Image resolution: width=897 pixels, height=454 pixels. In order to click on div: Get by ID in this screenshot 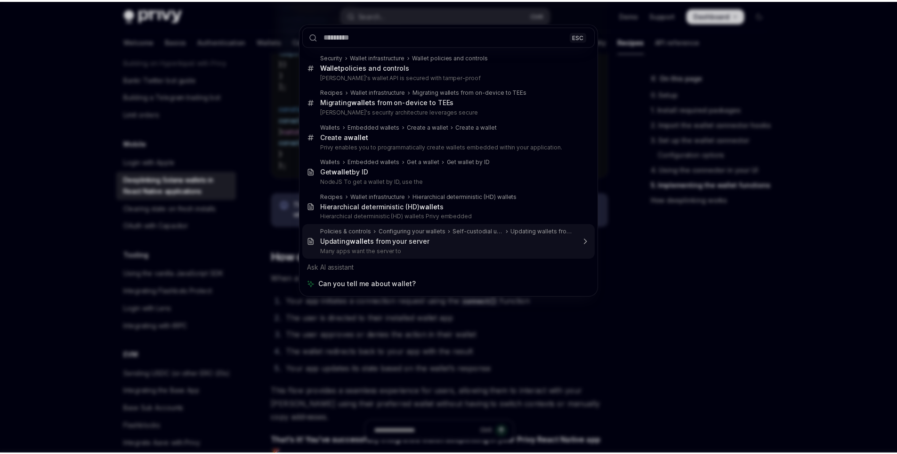, I will do `click(347, 171)`.